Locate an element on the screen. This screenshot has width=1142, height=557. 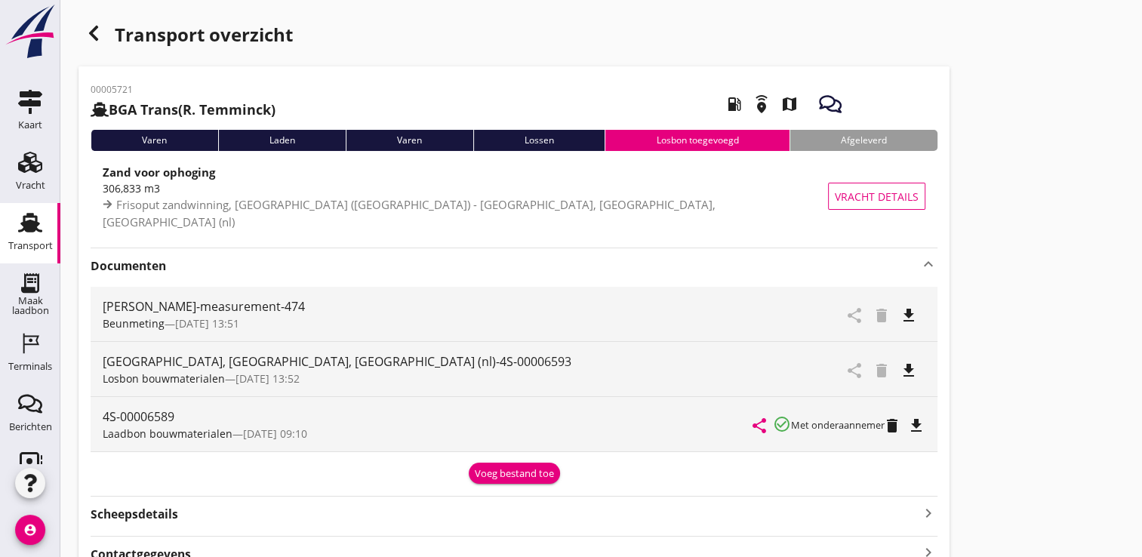
div: Berichten is located at coordinates (30, 426).